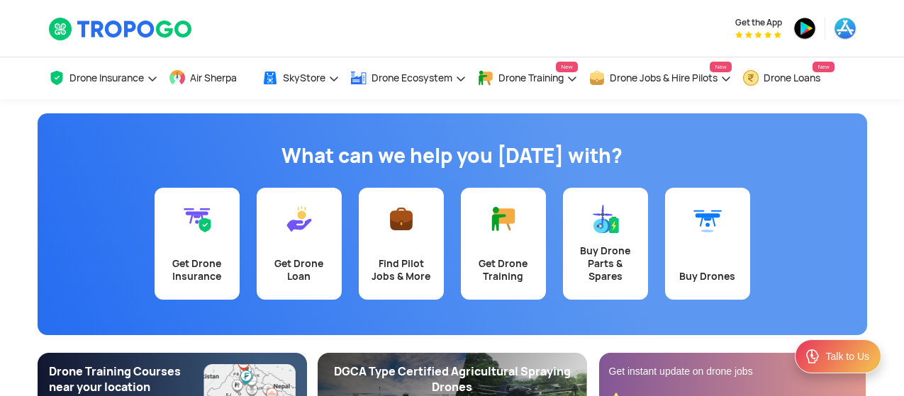  Describe the element at coordinates (812, 357) in the screenshot. I see `img: ic_Support.svg` at that location.